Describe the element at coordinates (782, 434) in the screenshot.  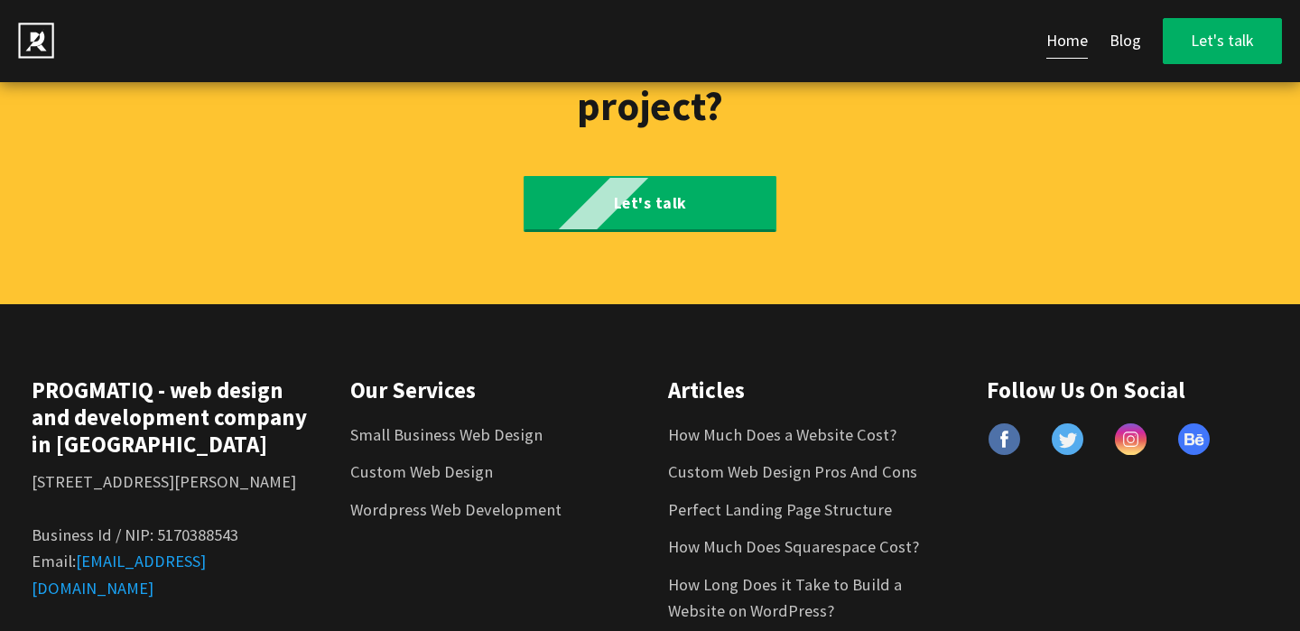
I see `a: How Much Does a Website Cost?` at that location.